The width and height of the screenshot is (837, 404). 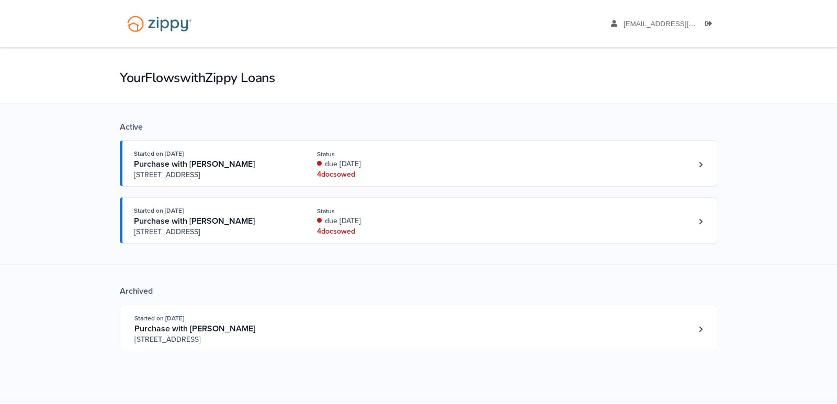 What do you see at coordinates (701, 330) in the screenshot?
I see `a: Loan number 4186404` at bounding box center [701, 330].